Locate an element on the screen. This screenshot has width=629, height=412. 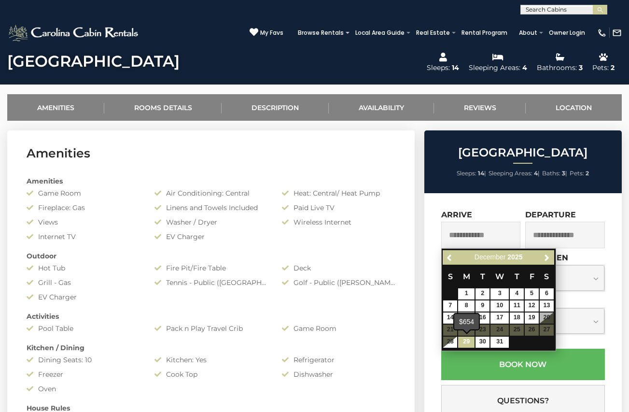
img: mail-regular-white.png is located at coordinates (617, 33).